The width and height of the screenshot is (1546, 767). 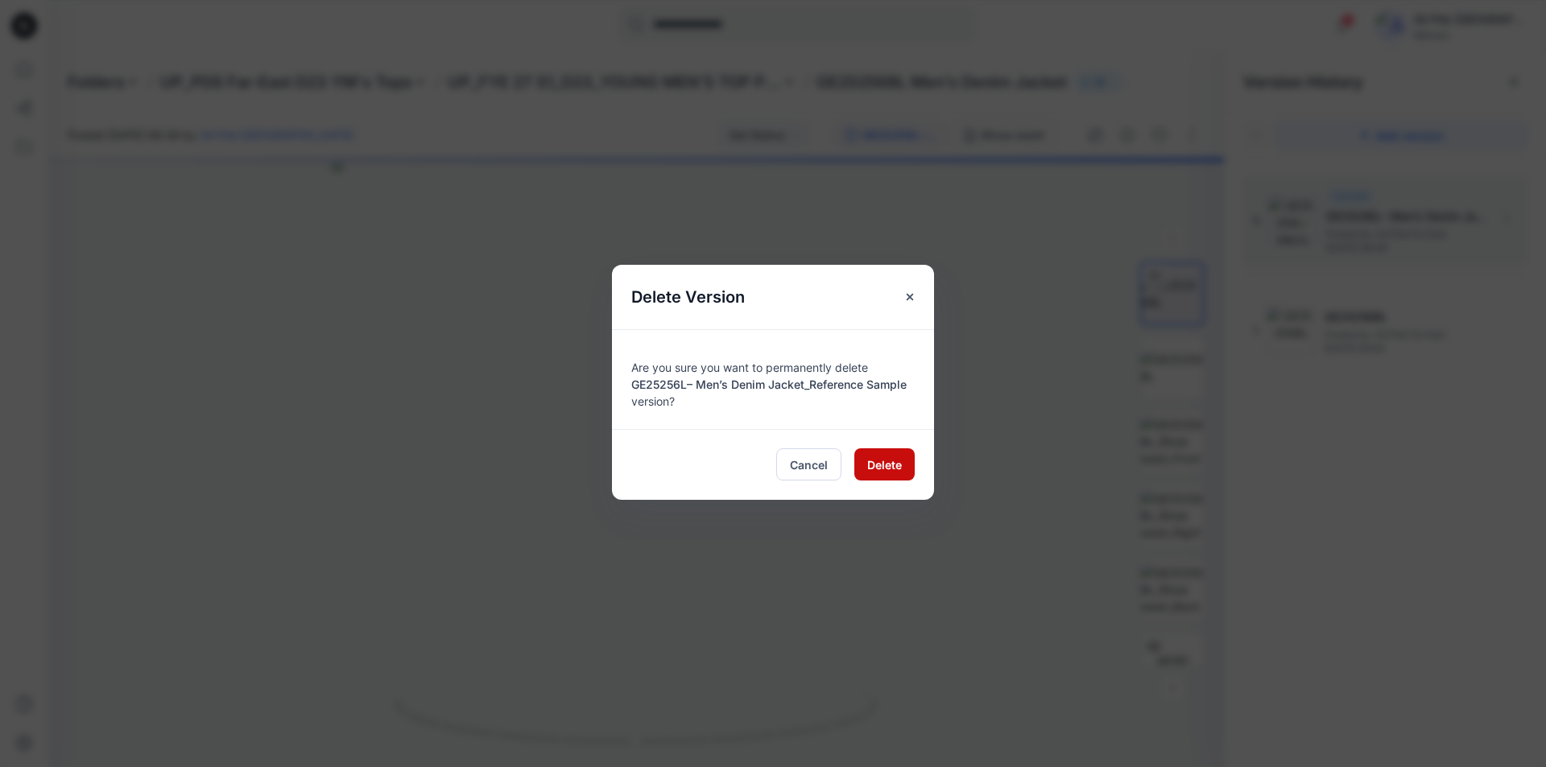 What do you see at coordinates (910, 297) in the screenshot?
I see `button: Close` at bounding box center [910, 297].